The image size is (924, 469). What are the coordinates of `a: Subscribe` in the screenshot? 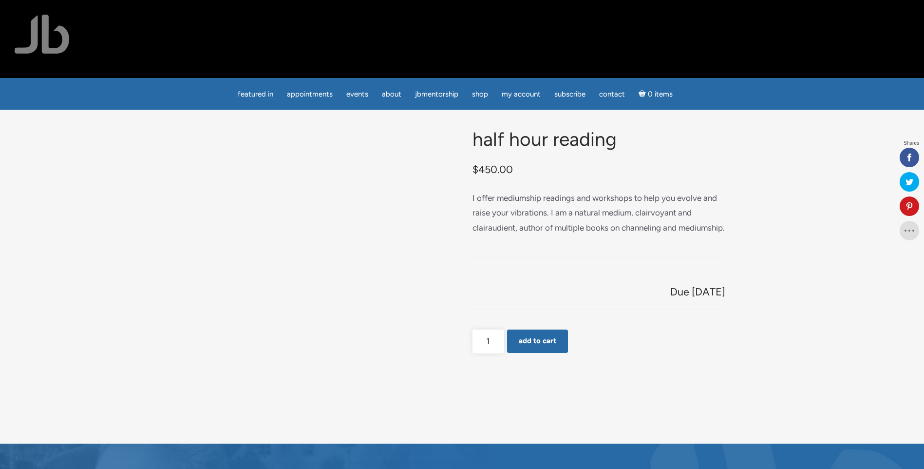 It's located at (570, 94).